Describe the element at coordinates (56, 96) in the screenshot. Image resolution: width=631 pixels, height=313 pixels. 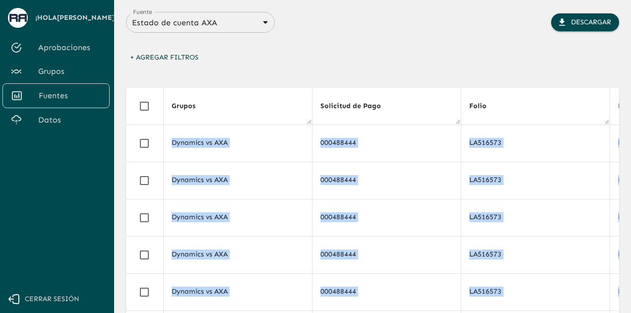
I see `a: Fuentes` at that location.